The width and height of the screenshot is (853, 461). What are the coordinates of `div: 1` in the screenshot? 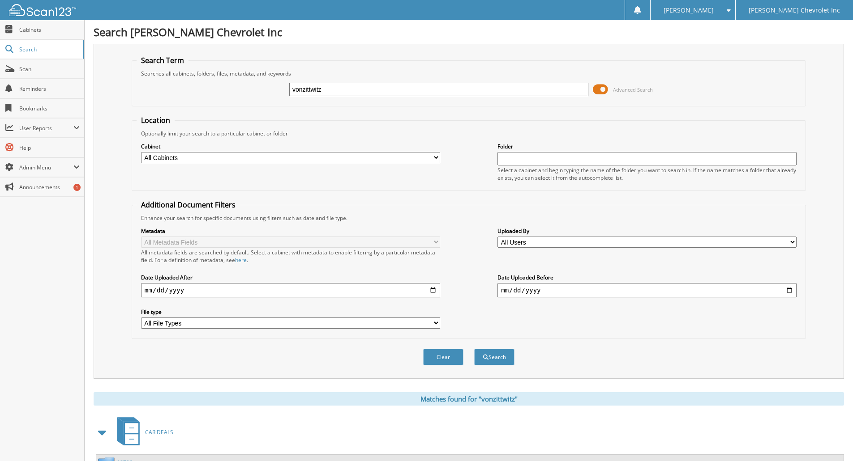 It's located at (77, 188).